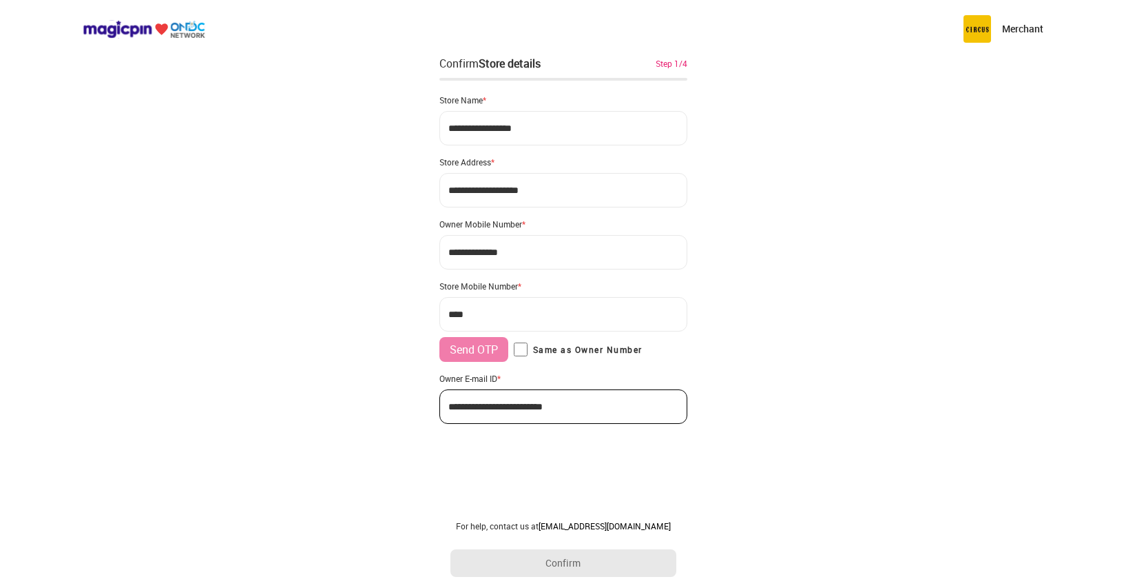  What do you see at coordinates (564, 224) in the screenshot?
I see `div: Owner Mobile Number` at bounding box center [564, 224].